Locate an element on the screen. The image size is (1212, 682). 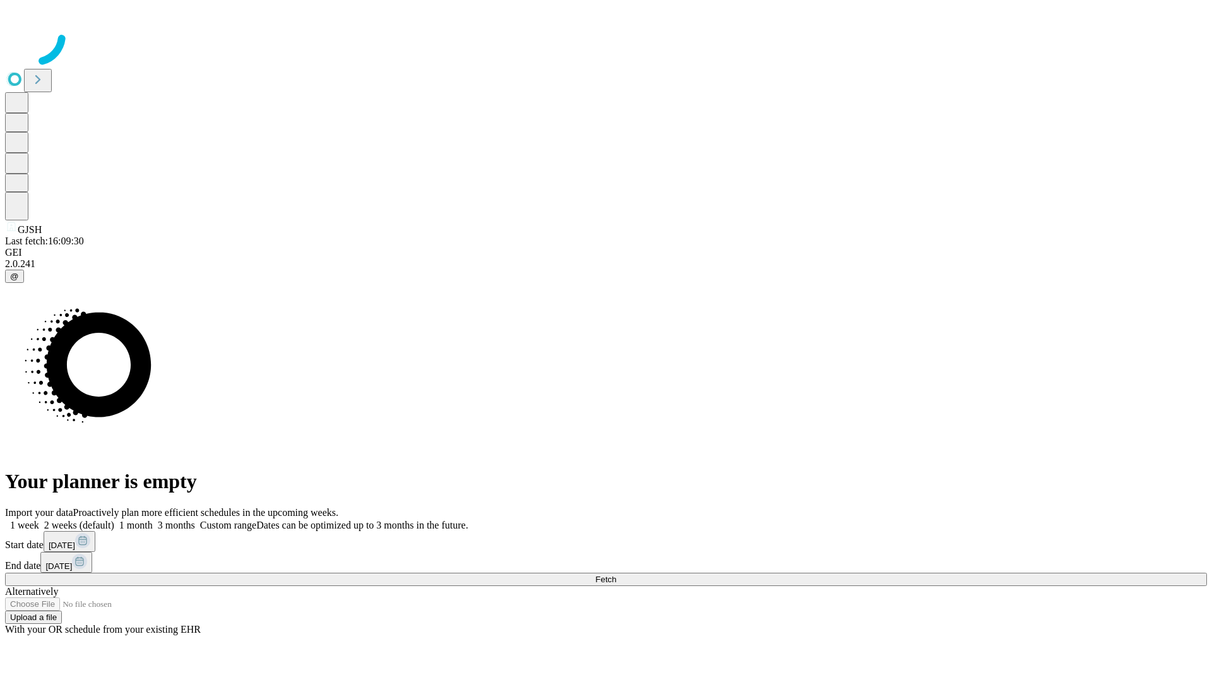
button: Fetch is located at coordinates (606, 579).